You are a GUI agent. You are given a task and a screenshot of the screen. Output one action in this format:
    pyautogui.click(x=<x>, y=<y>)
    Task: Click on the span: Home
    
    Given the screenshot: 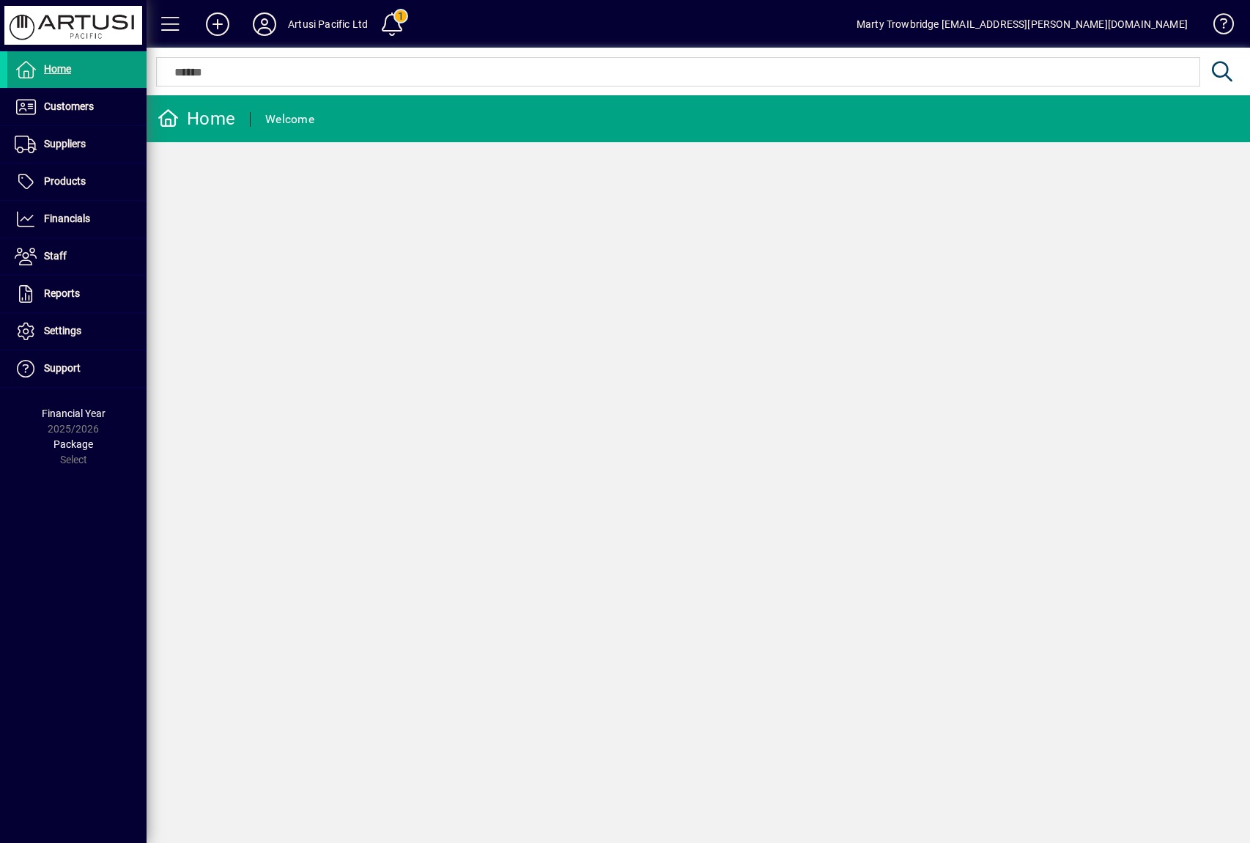 What is the action you would take?
    pyautogui.click(x=57, y=69)
    